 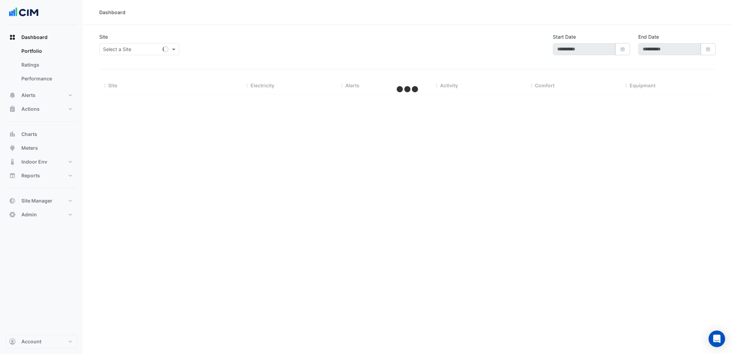 What do you see at coordinates (37, 201) in the screenshot?
I see `span: Site Manager` at bounding box center [37, 201].